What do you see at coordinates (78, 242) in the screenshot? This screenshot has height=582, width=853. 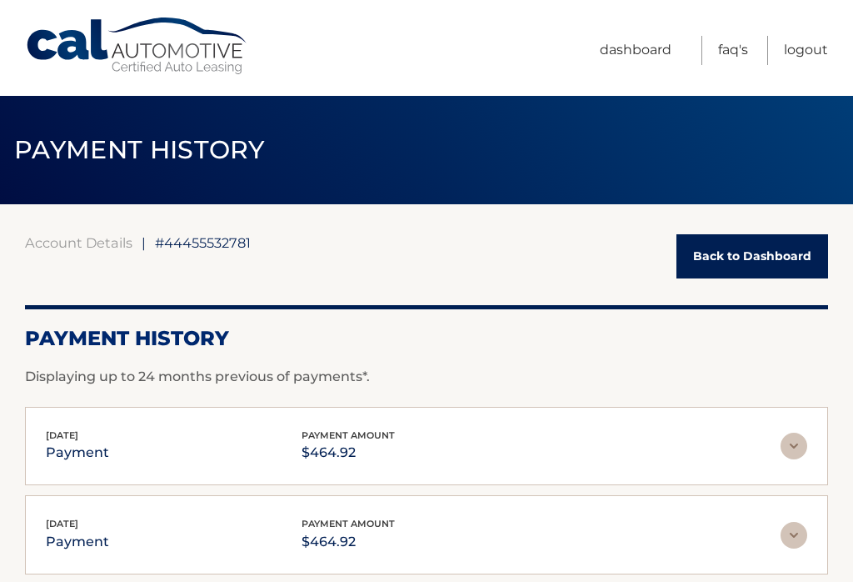 I see `a: Account Details` at bounding box center [78, 242].